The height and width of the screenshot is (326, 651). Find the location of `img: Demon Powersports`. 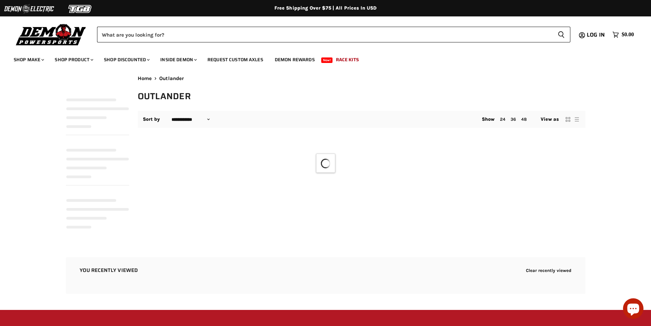

img: Demon Powersports is located at coordinates (51, 34).